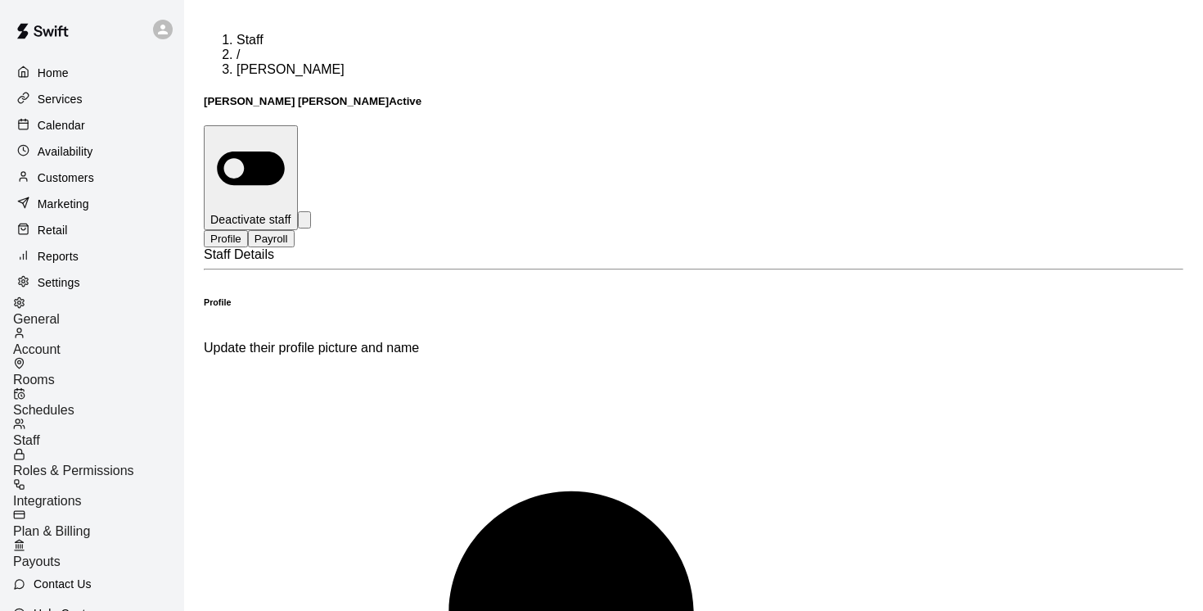  What do you see at coordinates (92, 282) in the screenshot?
I see `a: Settings` at bounding box center [92, 282].